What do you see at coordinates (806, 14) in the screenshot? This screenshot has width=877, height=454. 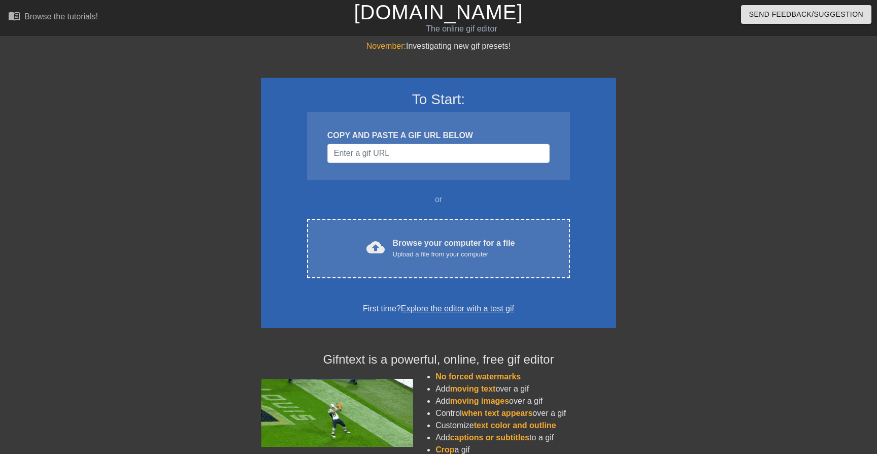 I see `button: Send Feedback/Suggestion` at bounding box center [806, 14].